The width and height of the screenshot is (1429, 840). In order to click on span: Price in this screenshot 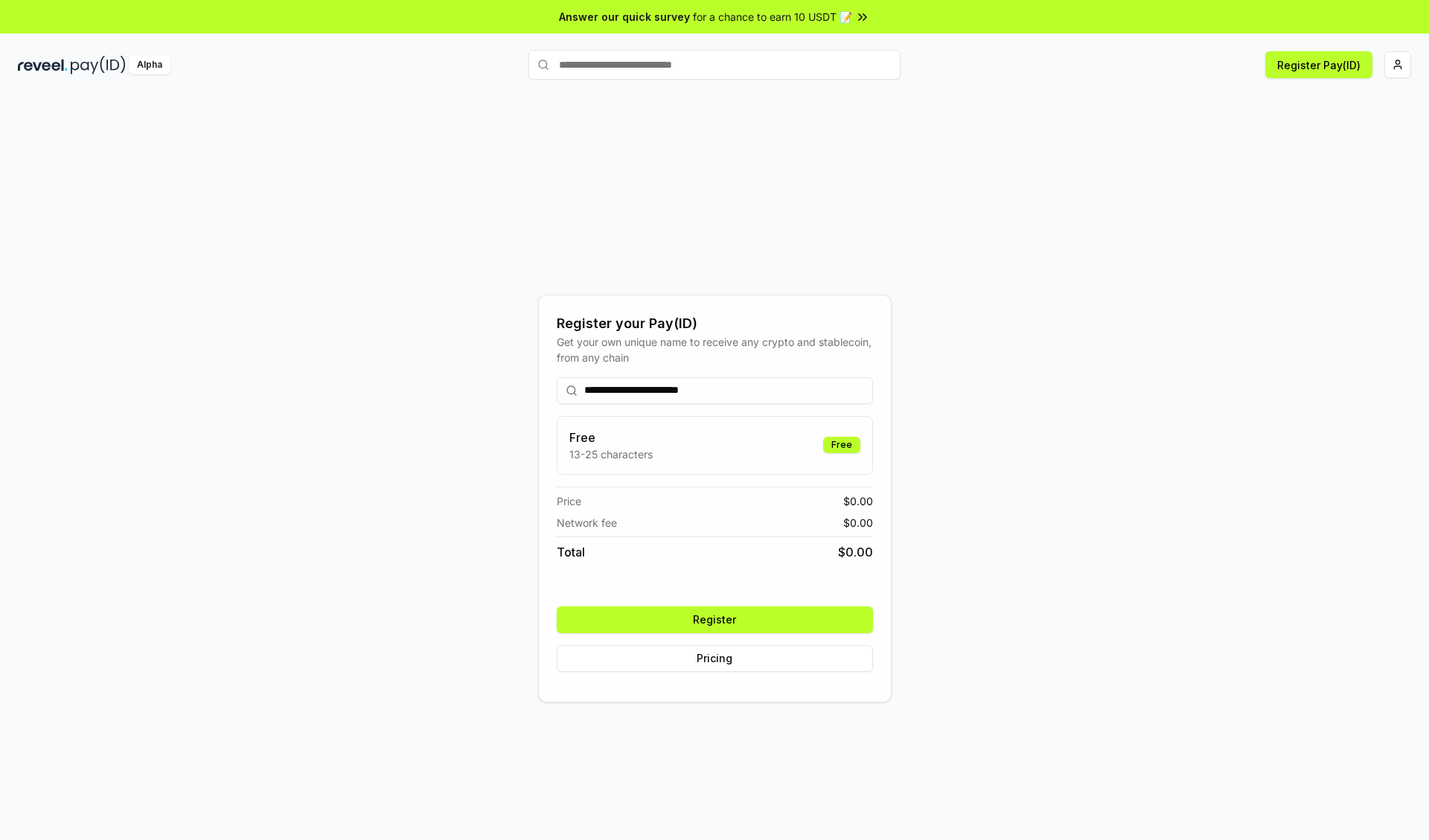, I will do `click(568, 500)`.